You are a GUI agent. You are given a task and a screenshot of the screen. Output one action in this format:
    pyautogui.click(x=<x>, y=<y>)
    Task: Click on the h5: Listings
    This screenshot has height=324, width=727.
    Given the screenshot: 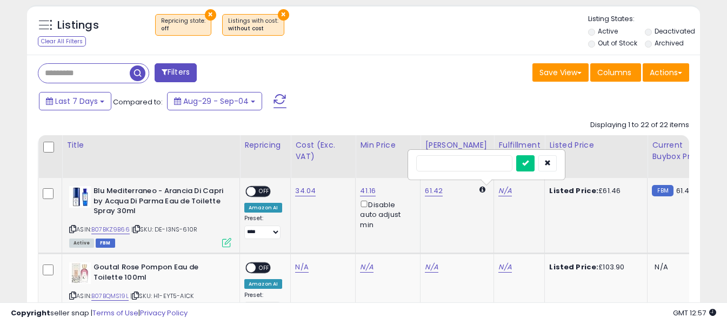 What is the action you would take?
    pyautogui.click(x=78, y=25)
    